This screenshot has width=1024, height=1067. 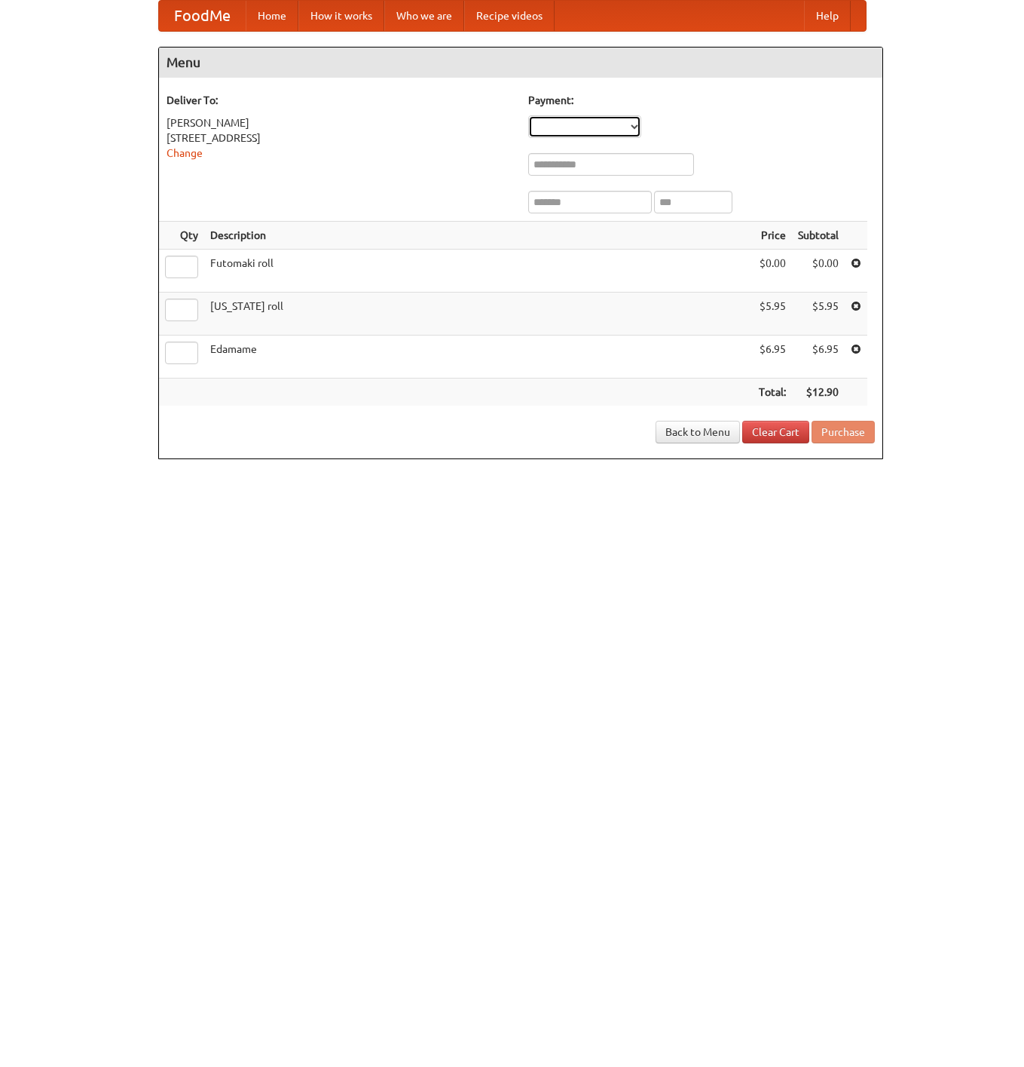 I want to click on a: Back to Menu, so click(x=698, y=432).